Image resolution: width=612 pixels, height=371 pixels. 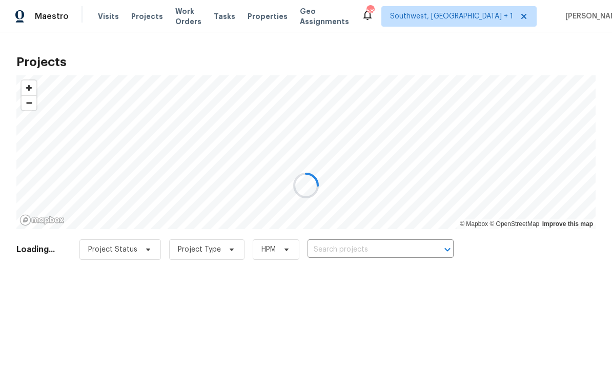 I want to click on a: Improve this map, so click(x=567, y=224).